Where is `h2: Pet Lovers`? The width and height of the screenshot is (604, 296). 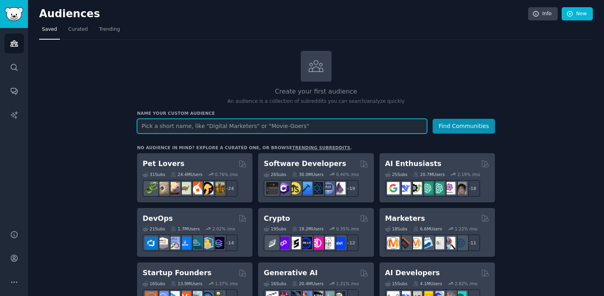
h2: Pet Lovers is located at coordinates (163, 163).